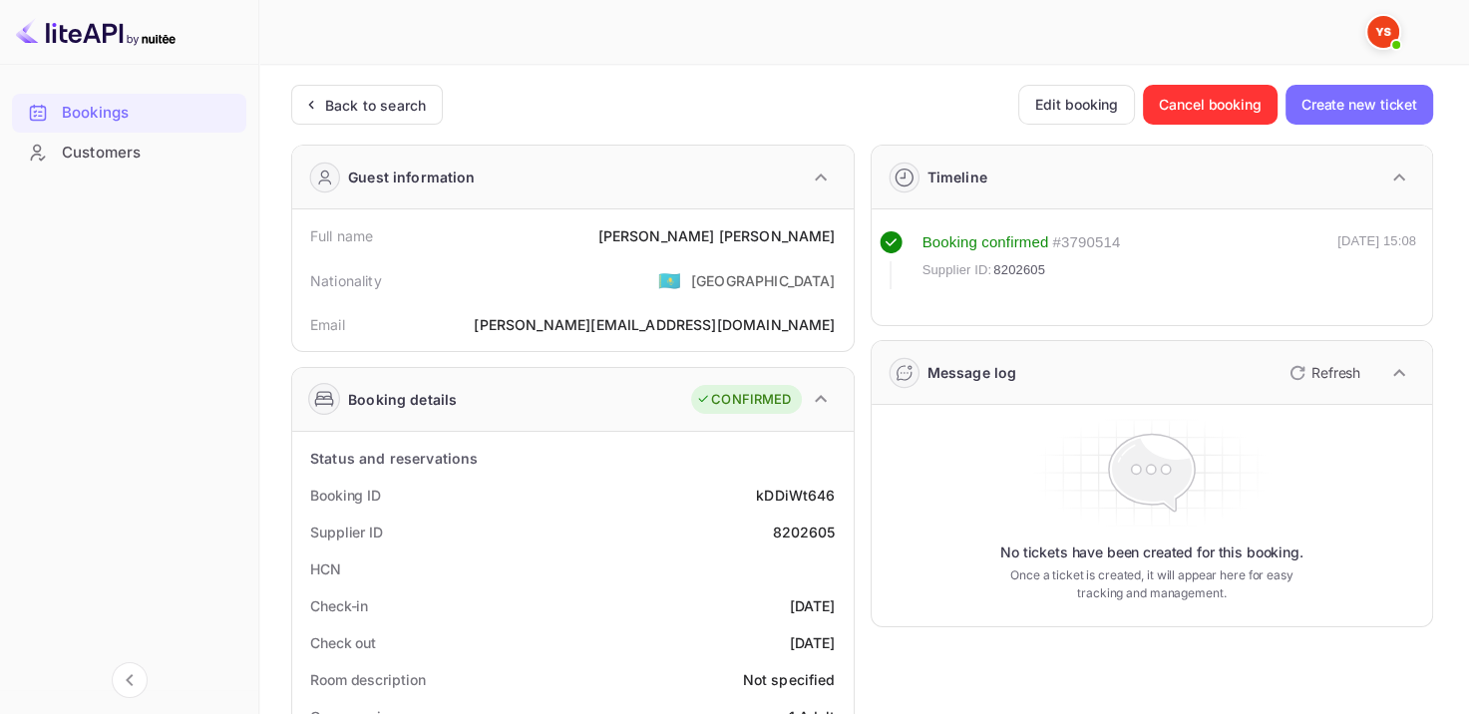 The image size is (1469, 714). I want to click on div: Not specified, so click(789, 679).